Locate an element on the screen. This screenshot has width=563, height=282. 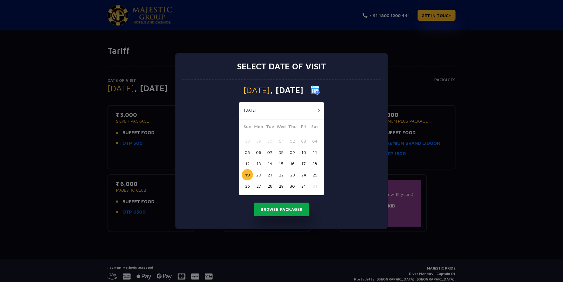
button: 10 is located at coordinates (303, 152).